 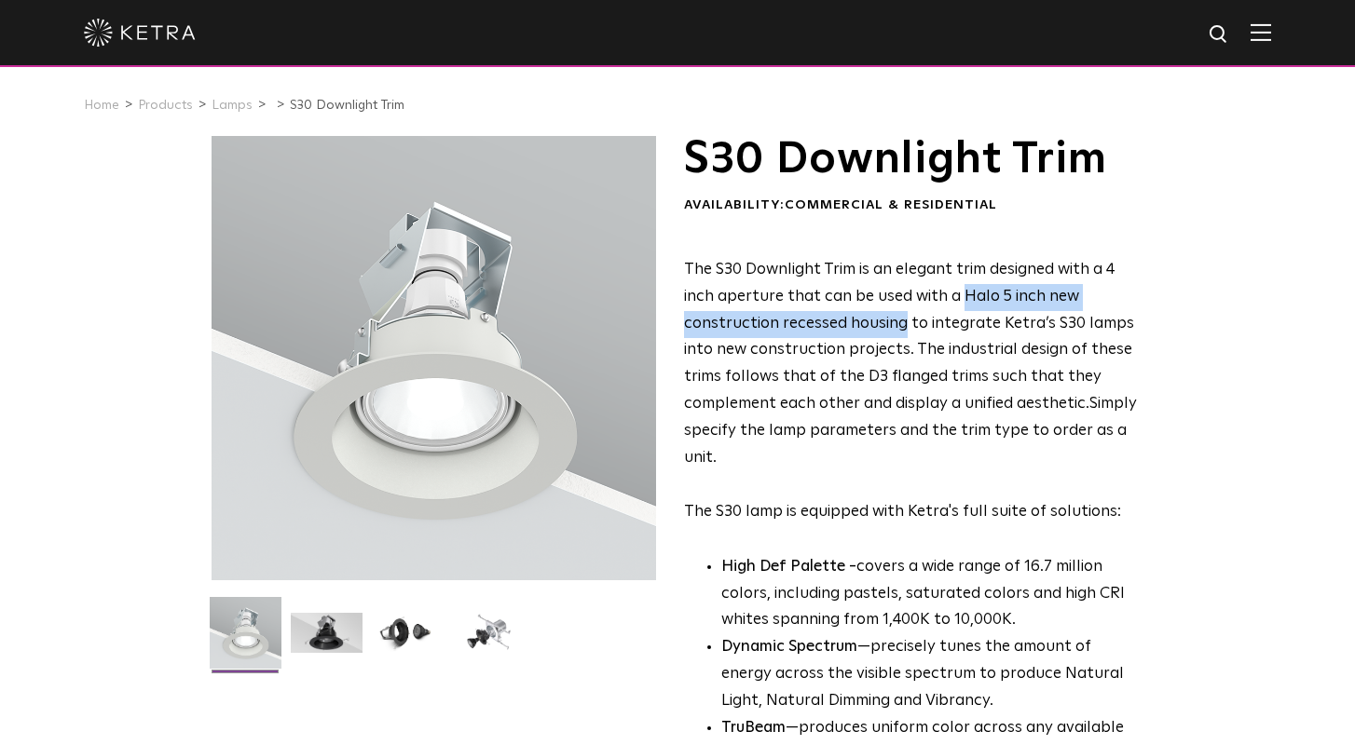 What do you see at coordinates (789, 647) in the screenshot?
I see `strong: Dynamic Spectrum` at bounding box center [789, 647].